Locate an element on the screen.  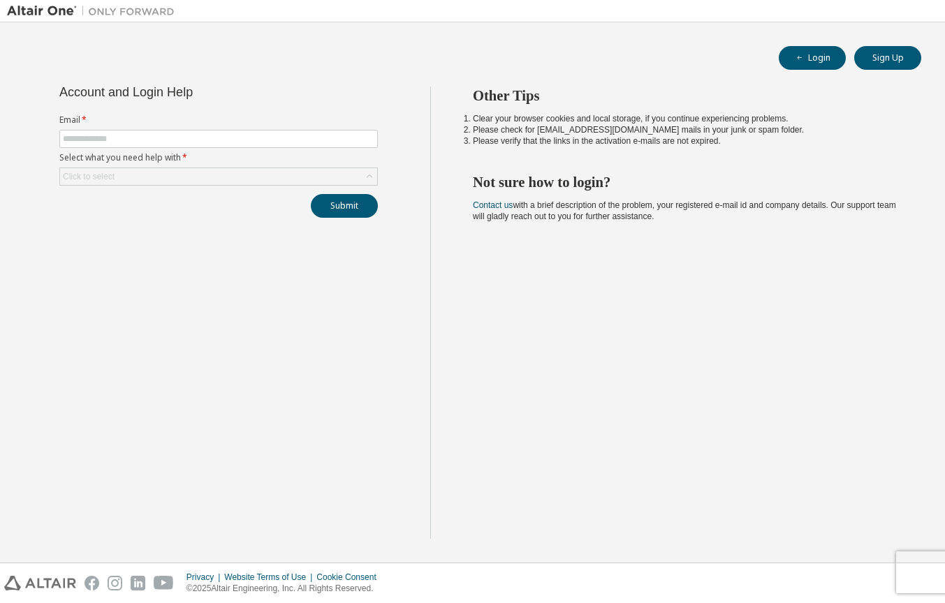
div: Website Terms of Use is located at coordinates (270, 578).